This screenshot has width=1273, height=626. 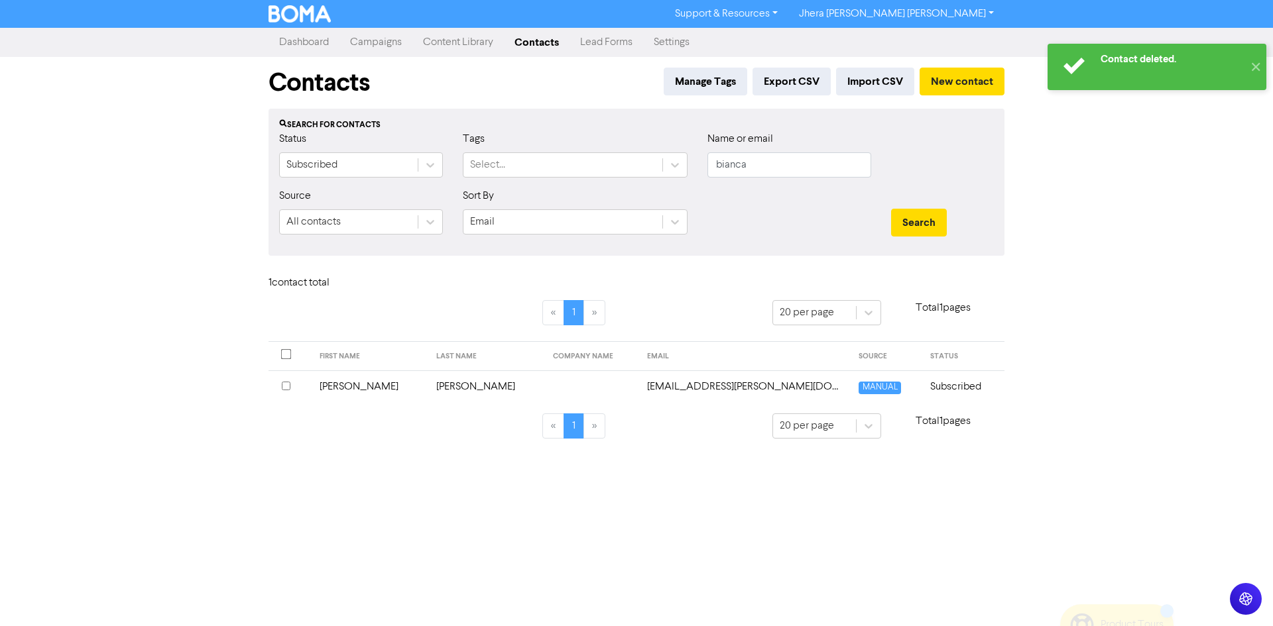 What do you see at coordinates (295, 196) in the screenshot?
I see `label: Source` at bounding box center [295, 196].